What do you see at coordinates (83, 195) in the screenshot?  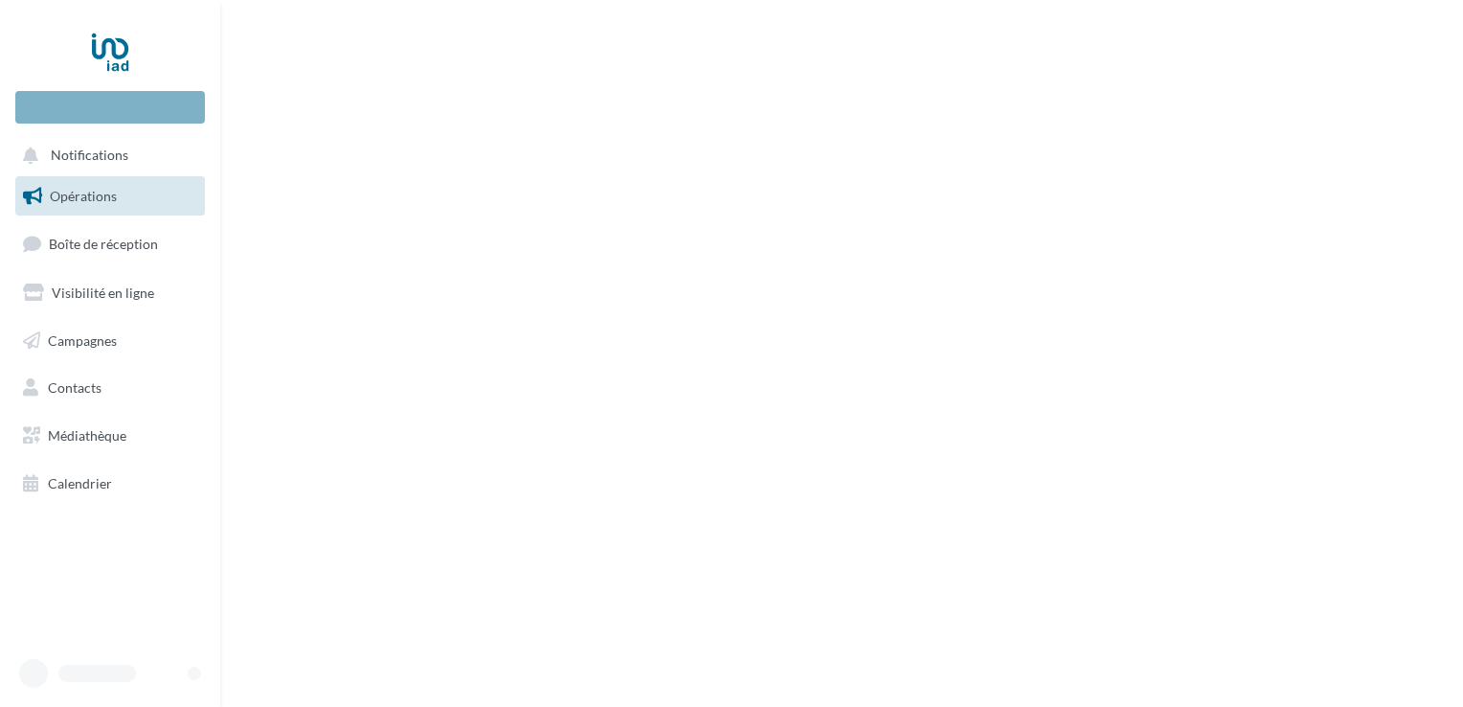 I see `span: Opérations` at bounding box center [83, 195].